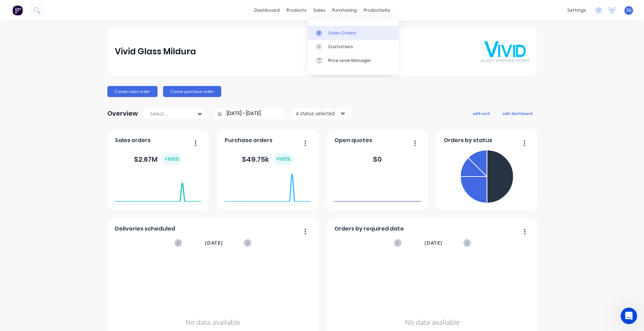 Image resolution: width=644 pixels, height=331 pixels. I want to click on a: dashboard, so click(267, 10).